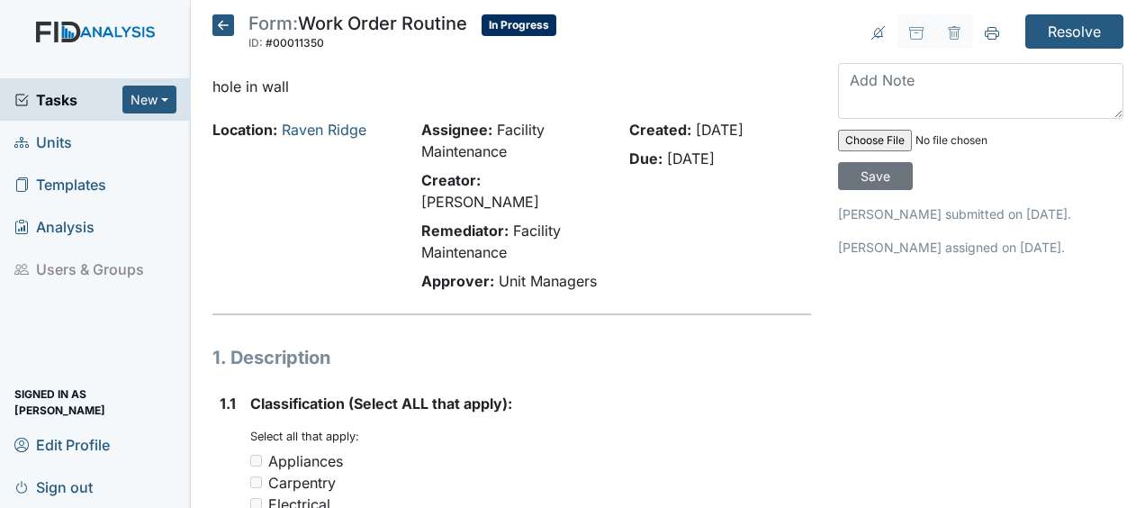 This screenshot has height=508, width=1145. What do you see at coordinates (645, 158) in the screenshot?
I see `strong: Due:` at bounding box center [645, 158].